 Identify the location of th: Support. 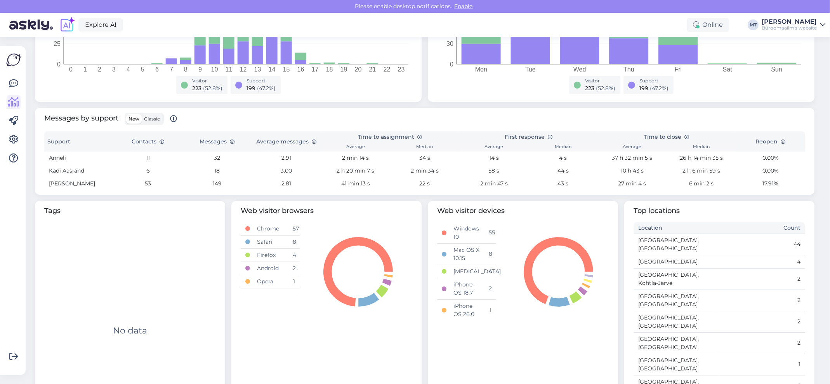
(79, 141).